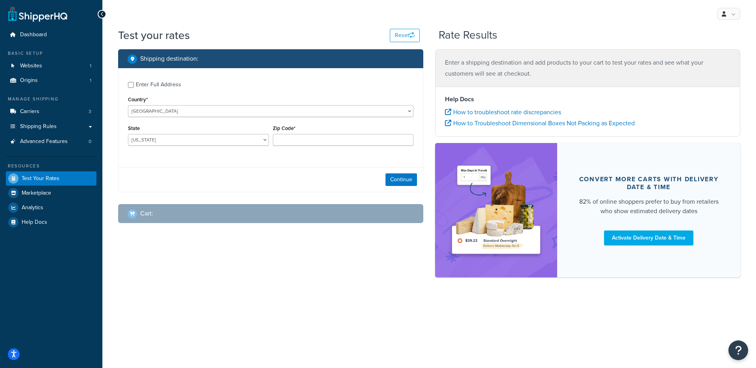 This screenshot has width=756, height=368. What do you see at coordinates (405, 35) in the screenshot?
I see `button: Reset` at bounding box center [405, 35].